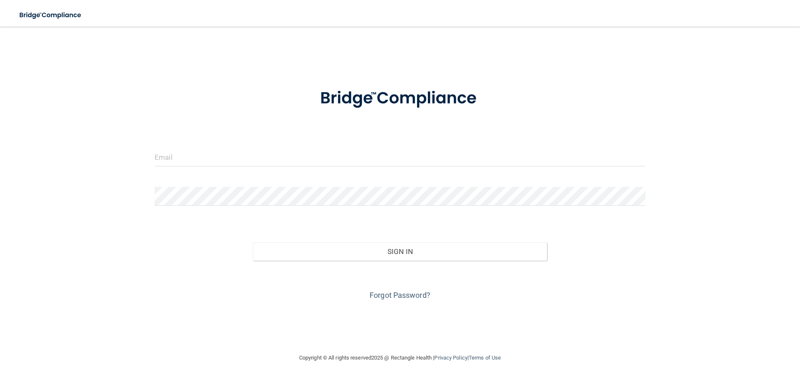 This screenshot has height=380, width=800. I want to click on a: Forgot Password?, so click(400, 295).